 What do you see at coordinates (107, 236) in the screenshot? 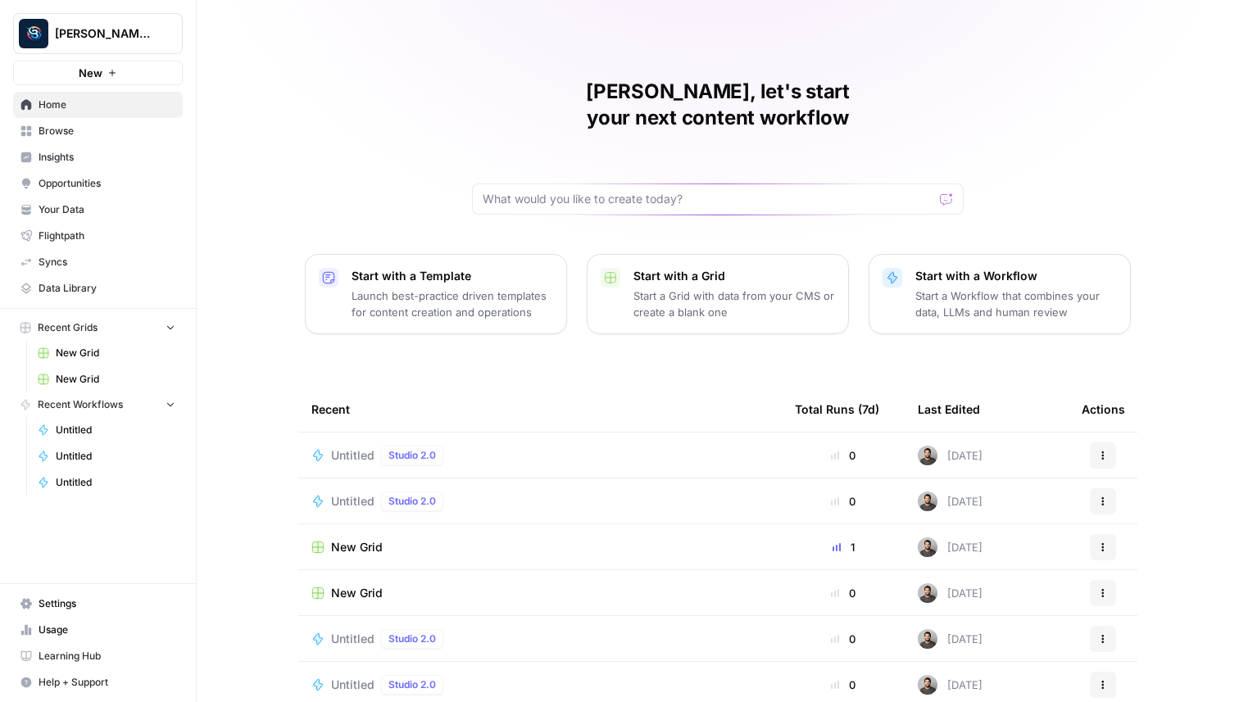
I see `span: Flightpath` at bounding box center [107, 236].